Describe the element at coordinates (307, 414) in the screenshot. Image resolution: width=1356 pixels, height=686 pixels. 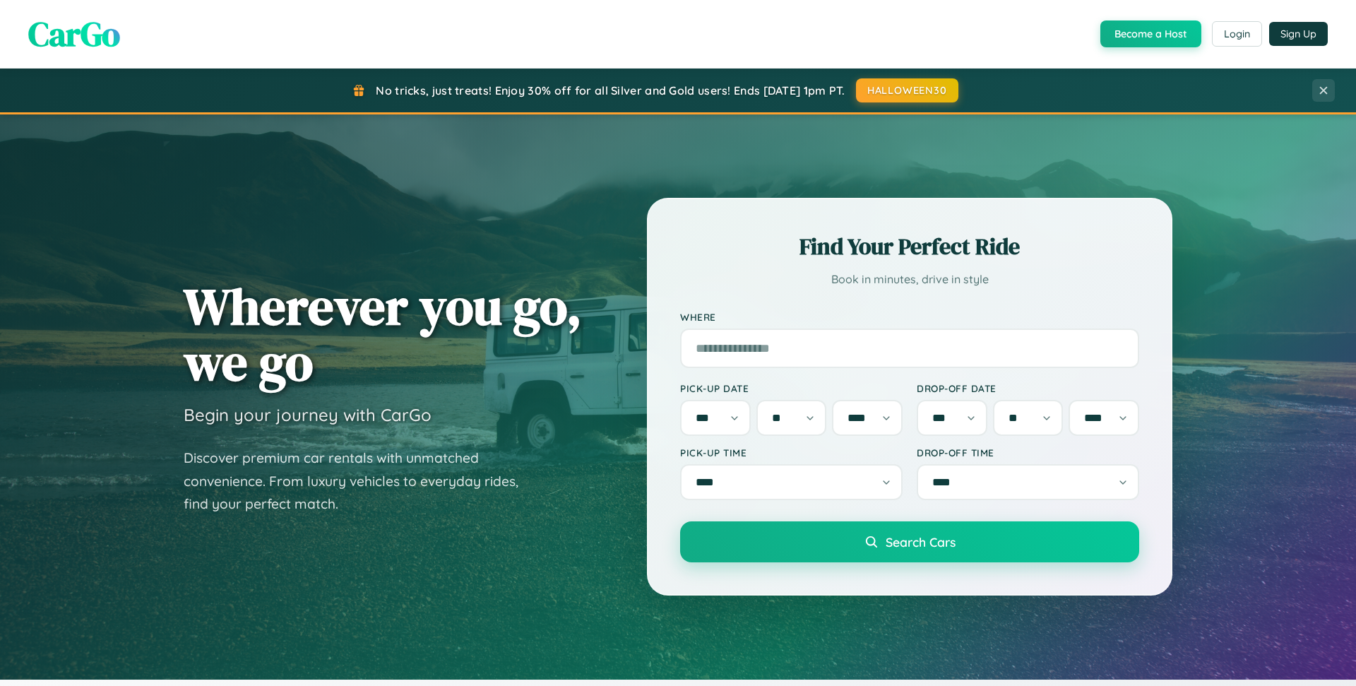
I see `h3: Begin your journey with CarGo` at that location.